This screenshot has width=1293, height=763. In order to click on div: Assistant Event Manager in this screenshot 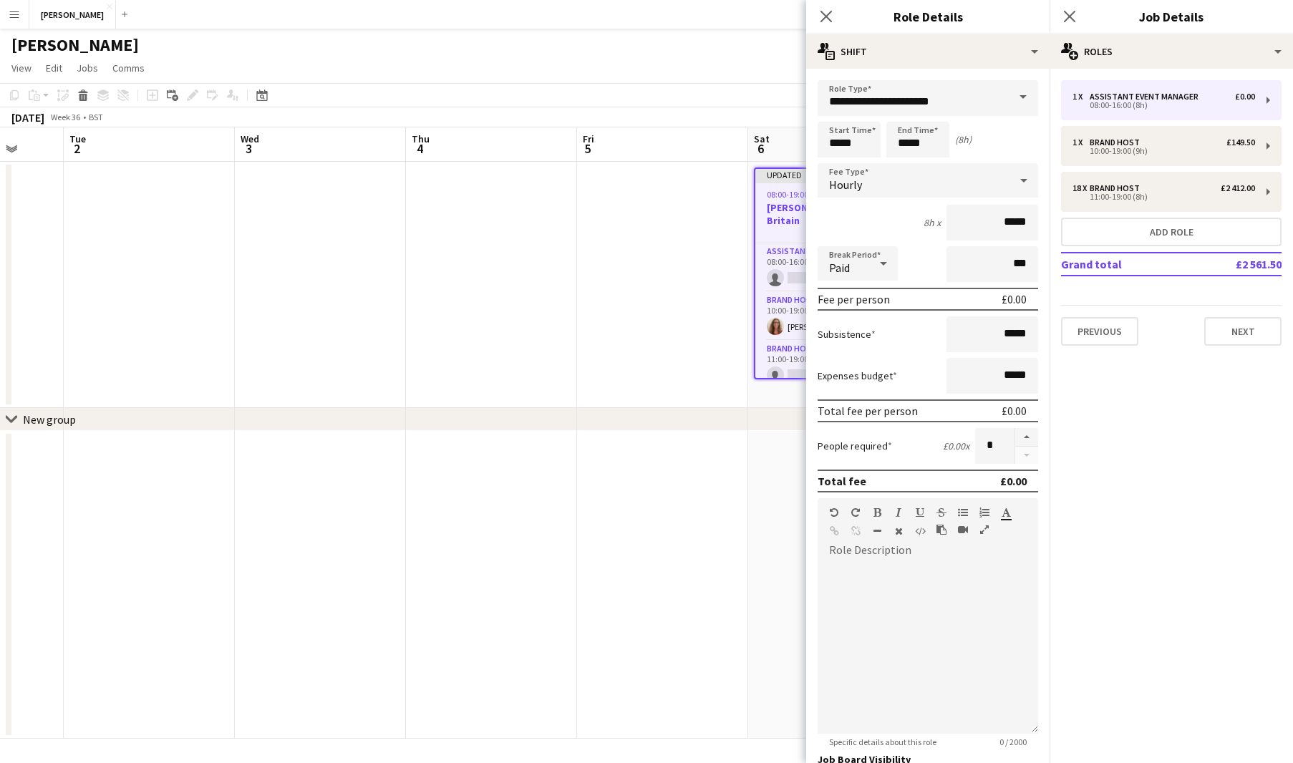, I will do `click(1147, 97)`.